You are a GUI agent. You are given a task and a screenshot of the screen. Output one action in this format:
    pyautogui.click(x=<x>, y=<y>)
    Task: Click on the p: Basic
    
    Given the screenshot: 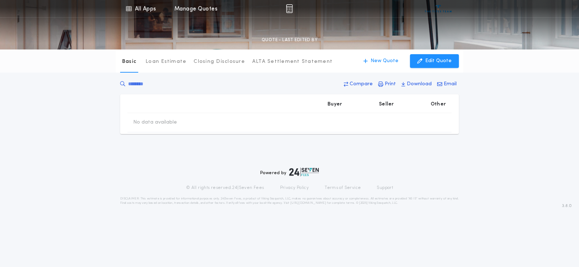 What is the action you would take?
    pyautogui.click(x=129, y=62)
    